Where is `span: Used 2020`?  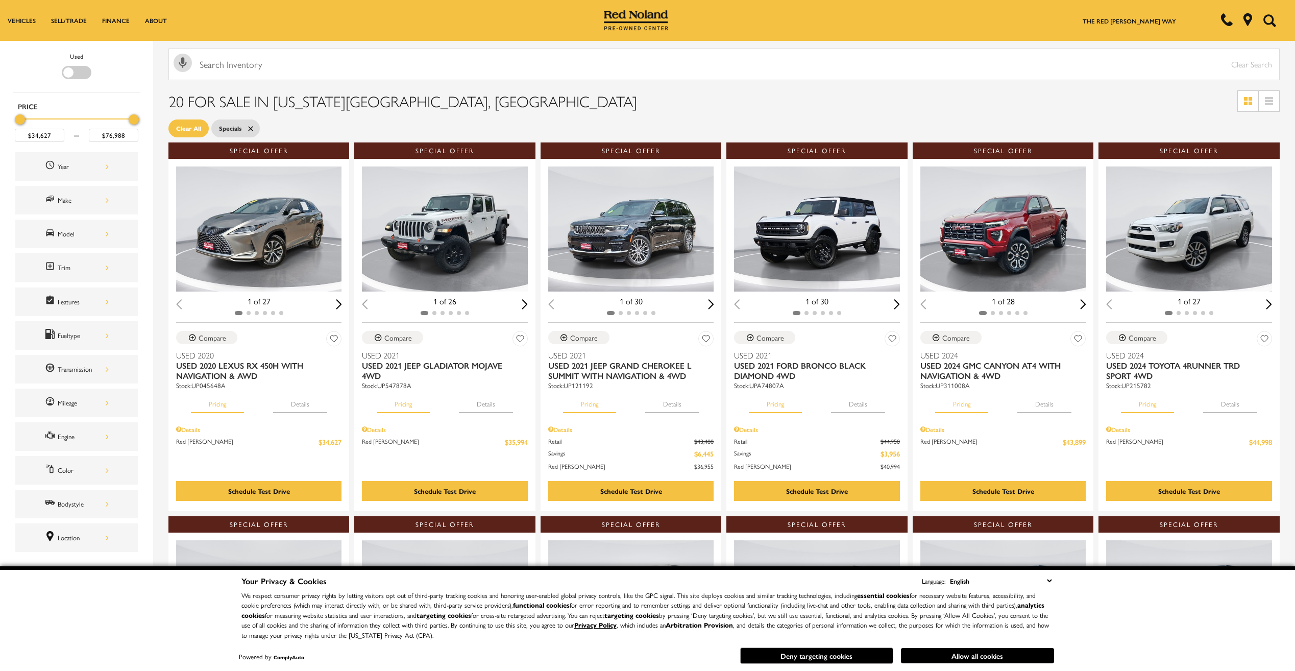 span: Used 2020 is located at coordinates (255, 355).